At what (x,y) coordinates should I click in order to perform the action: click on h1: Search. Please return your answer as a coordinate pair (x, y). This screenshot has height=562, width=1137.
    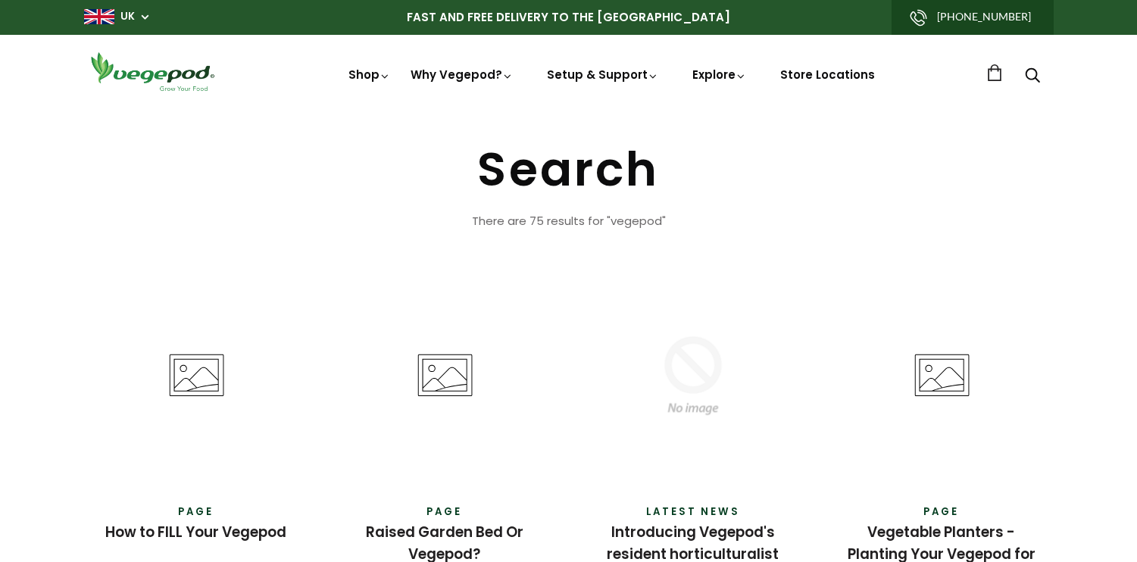
    Looking at the image, I should click on (569, 170).